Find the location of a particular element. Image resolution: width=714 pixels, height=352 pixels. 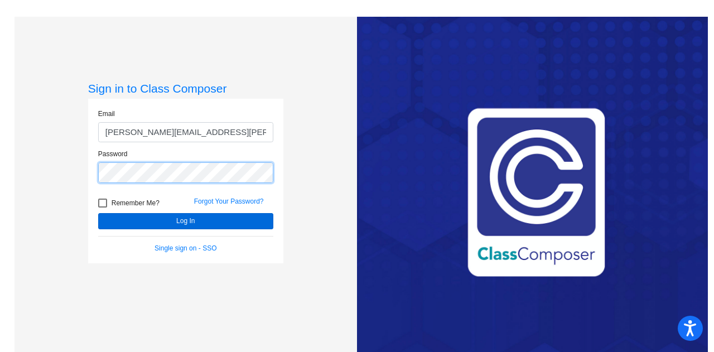

label: Password is located at coordinates (113, 154).